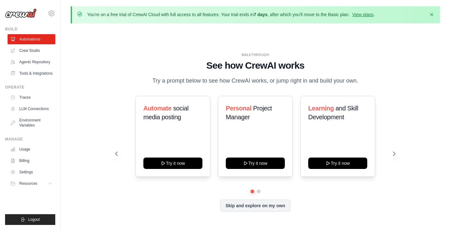  I want to click on a: View plans, so click(363, 15).